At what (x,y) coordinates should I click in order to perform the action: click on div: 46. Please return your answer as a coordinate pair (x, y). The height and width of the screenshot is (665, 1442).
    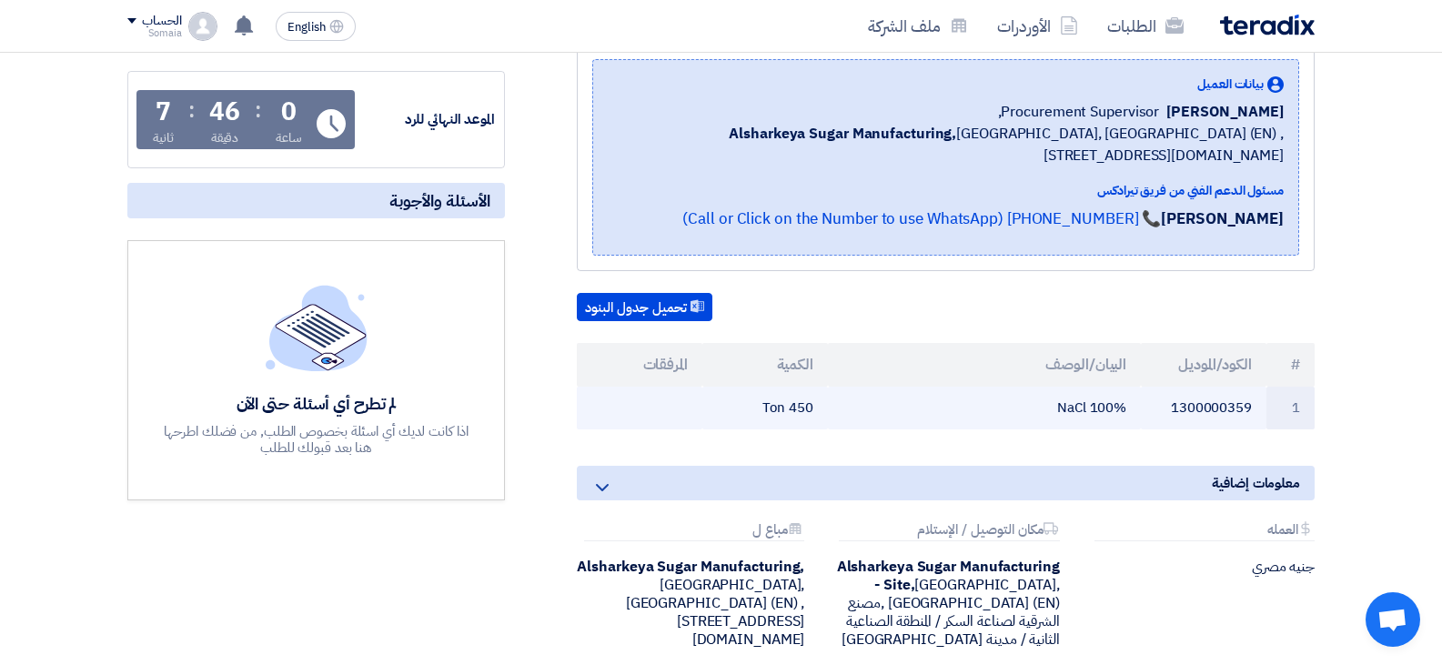
    Looking at the image, I should click on (225, 112).